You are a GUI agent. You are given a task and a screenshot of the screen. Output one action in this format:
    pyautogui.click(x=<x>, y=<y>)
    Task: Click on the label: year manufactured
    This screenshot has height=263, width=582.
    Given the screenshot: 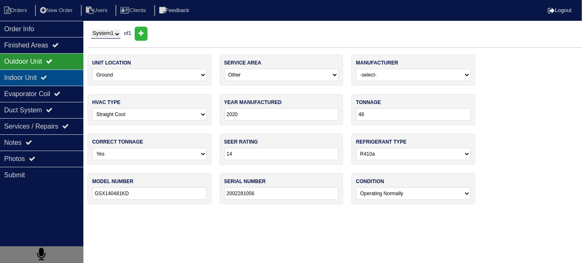 What is the action you would take?
    pyautogui.click(x=253, y=103)
    